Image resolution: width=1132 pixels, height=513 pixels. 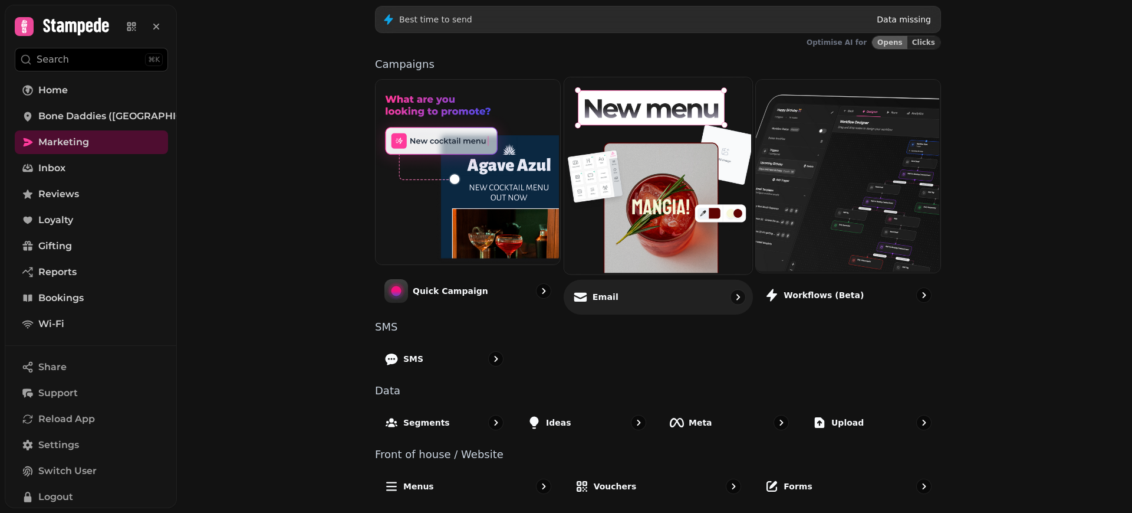 I want to click on button: Clicks, so click(x=924, y=42).